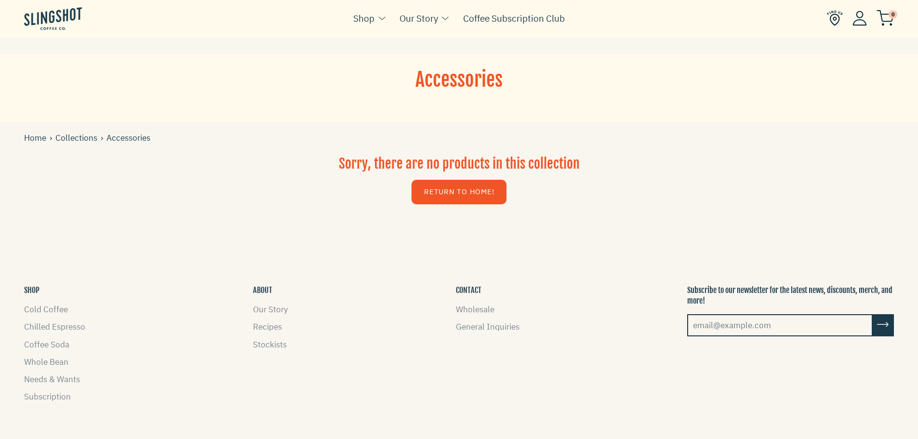 The width and height of the screenshot is (918, 439). I want to click on a: Subscription, so click(47, 397).